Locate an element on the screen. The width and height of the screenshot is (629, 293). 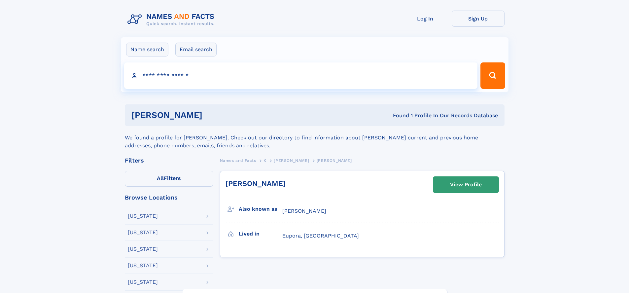
label: Email search is located at coordinates (196, 50).